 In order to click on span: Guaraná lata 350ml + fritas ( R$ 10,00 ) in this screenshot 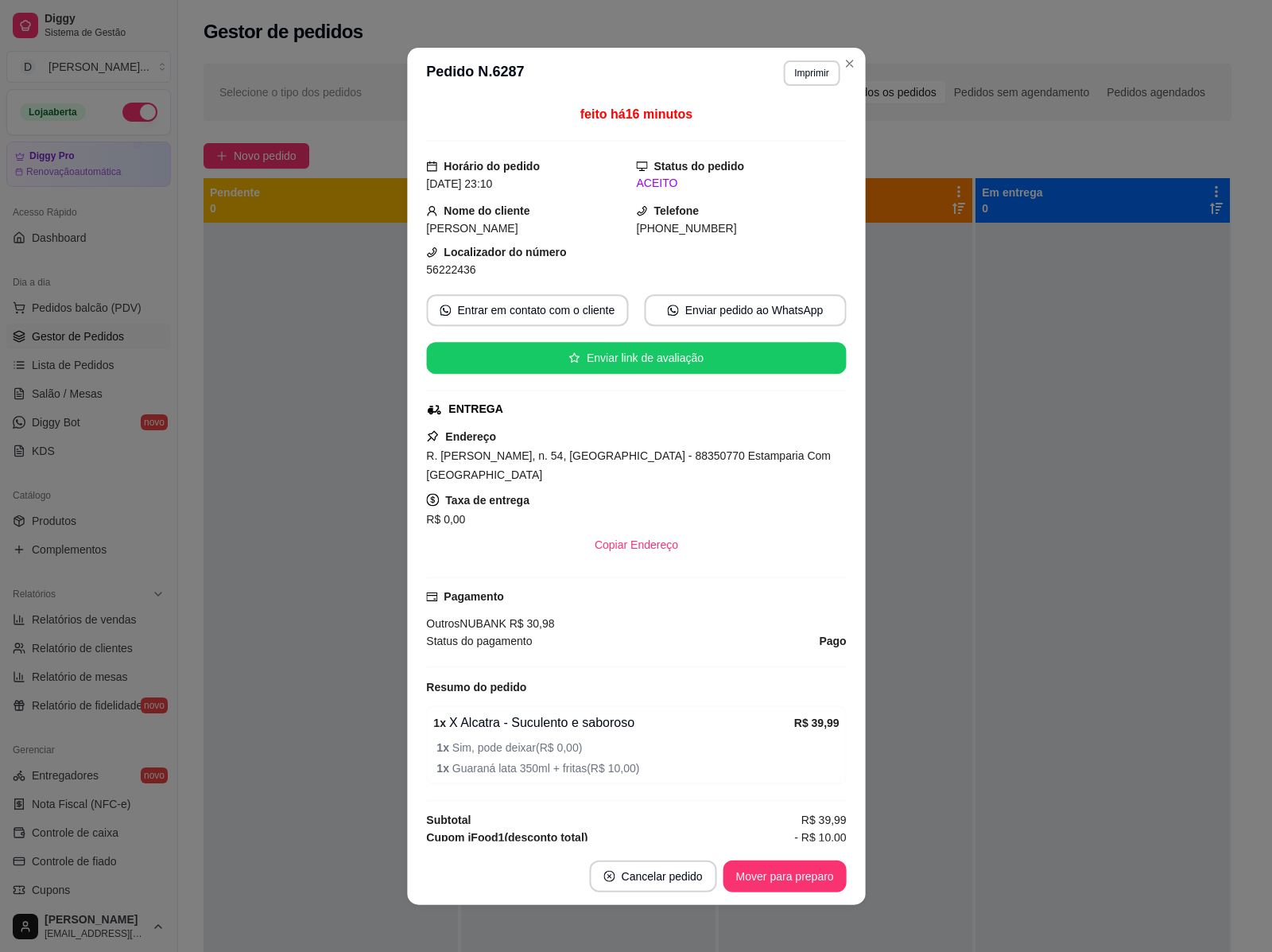, I will do `click(638, 768)`.